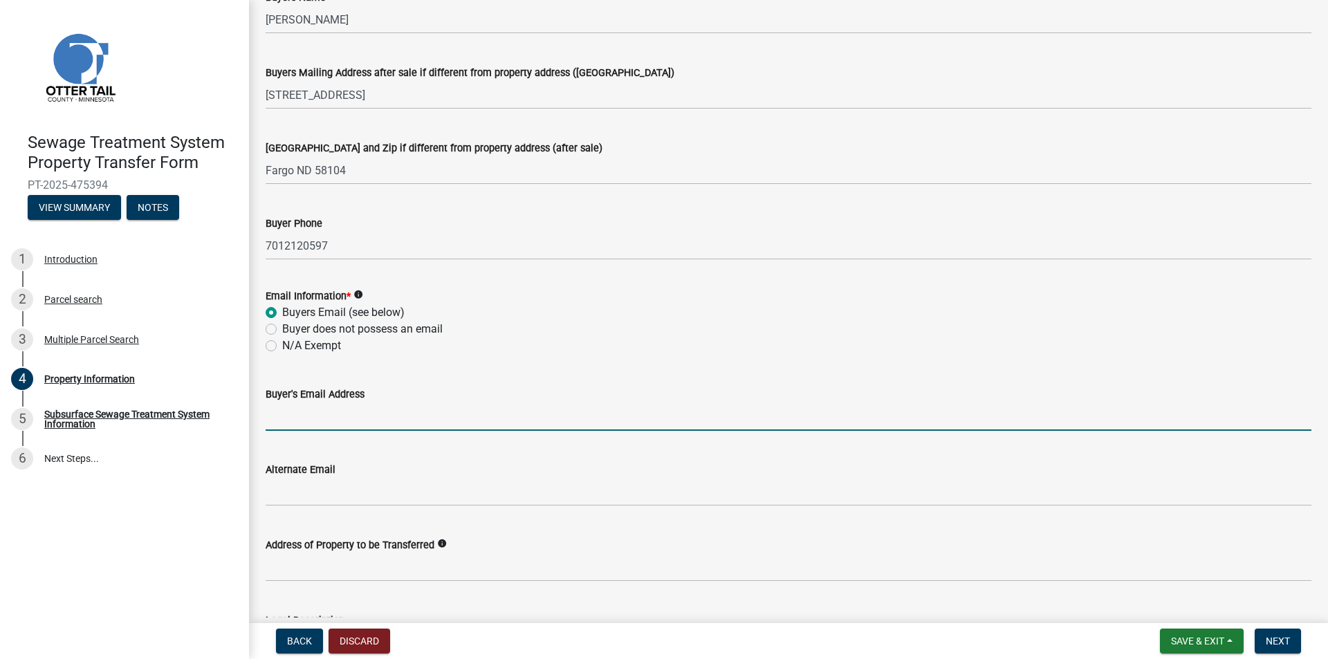  What do you see at coordinates (359, 641) in the screenshot?
I see `button: Discard` at bounding box center [359, 641].